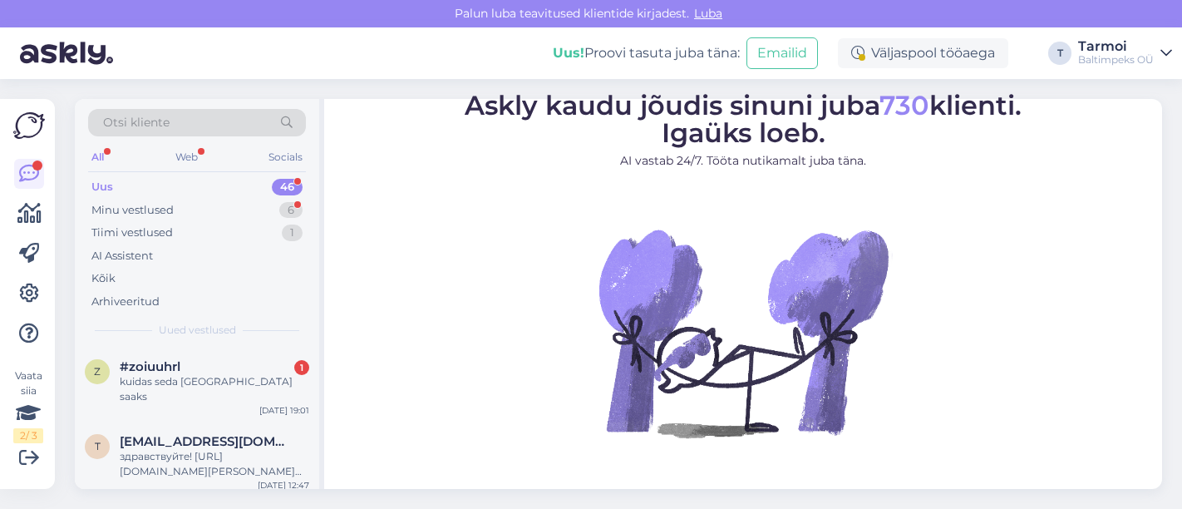  What do you see at coordinates (206, 441) in the screenshot?
I see `span: timur.kozlov@gmail.com` at bounding box center [206, 441].